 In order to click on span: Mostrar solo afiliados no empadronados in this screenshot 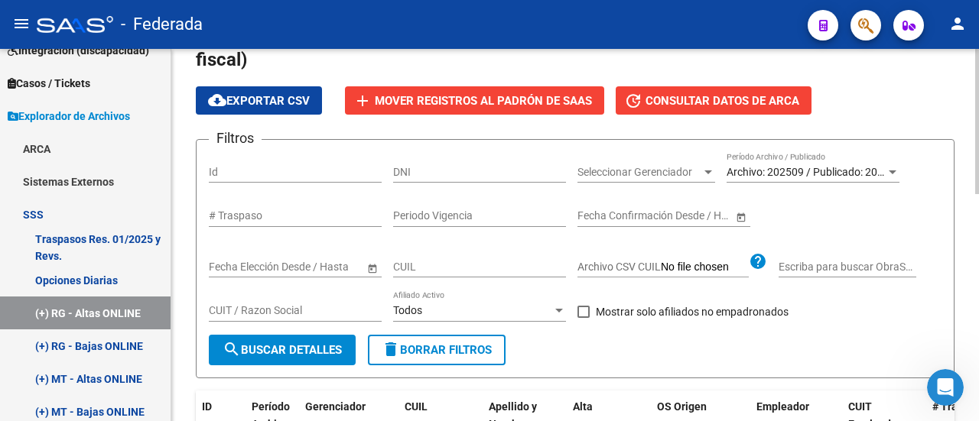, I will do `click(692, 312)`.